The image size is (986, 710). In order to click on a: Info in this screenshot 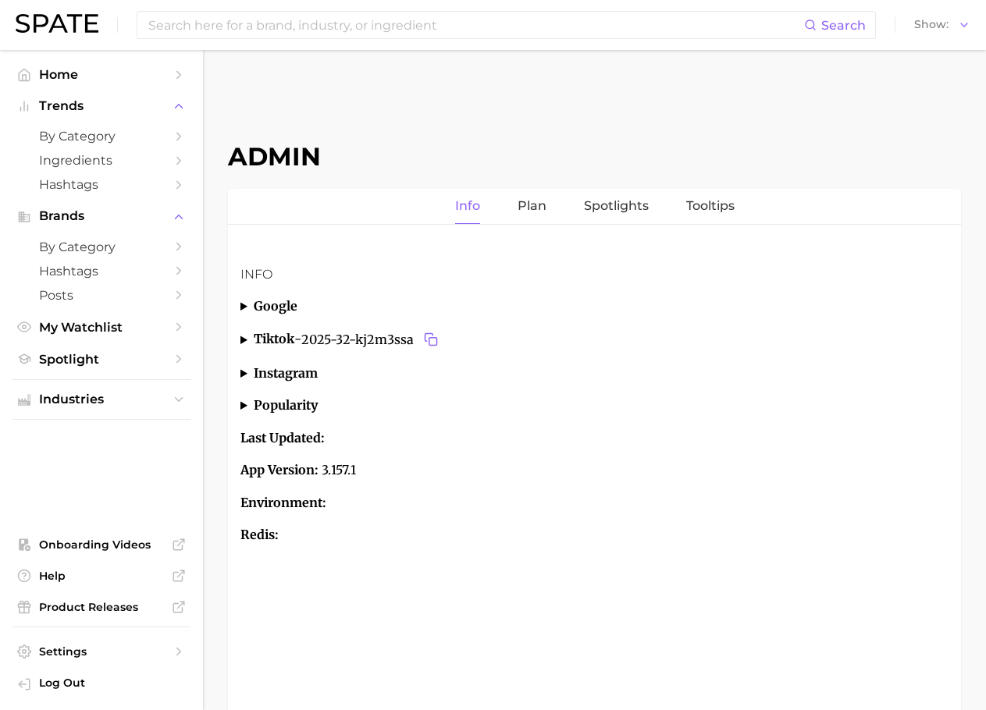, I will do `click(467, 206)`.